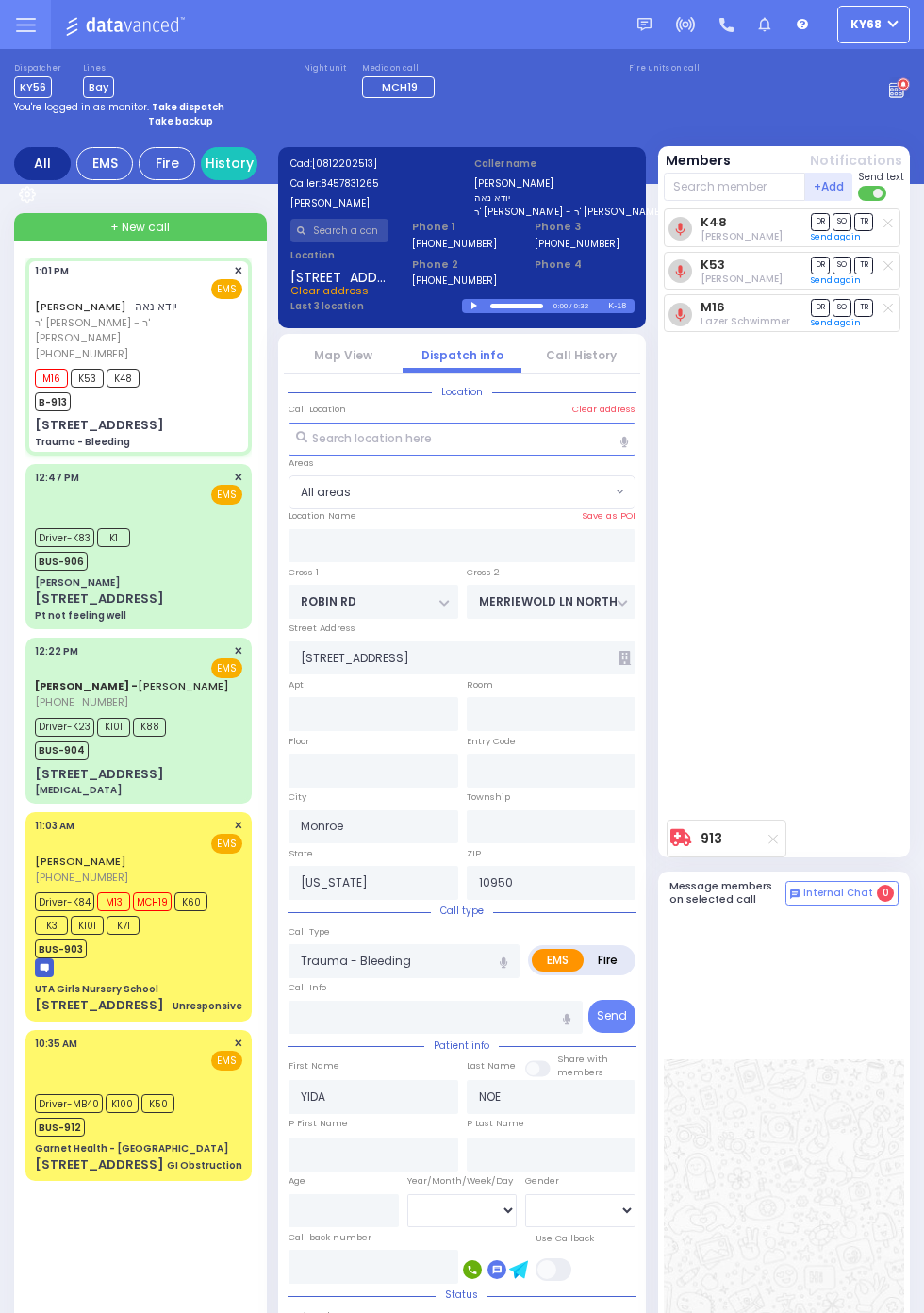 The image size is (924, 1313). Describe the element at coordinates (483, 572) in the screenshot. I see `label: Cross 2` at that location.